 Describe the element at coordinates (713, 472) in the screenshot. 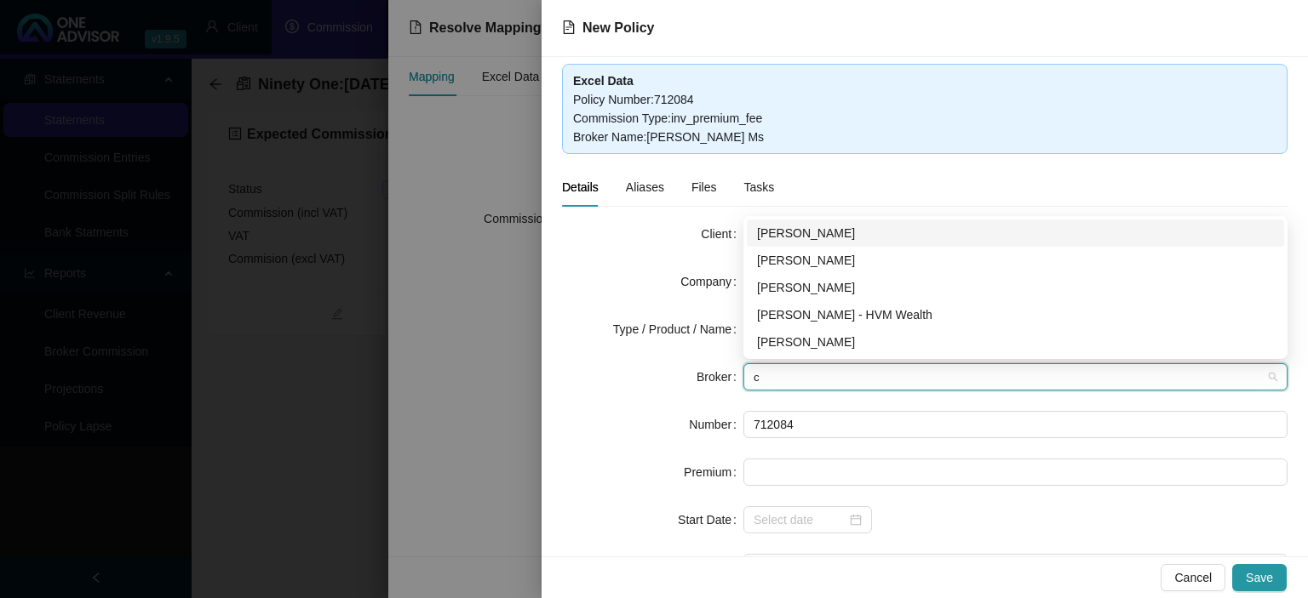

I see `label: Premium` at that location.